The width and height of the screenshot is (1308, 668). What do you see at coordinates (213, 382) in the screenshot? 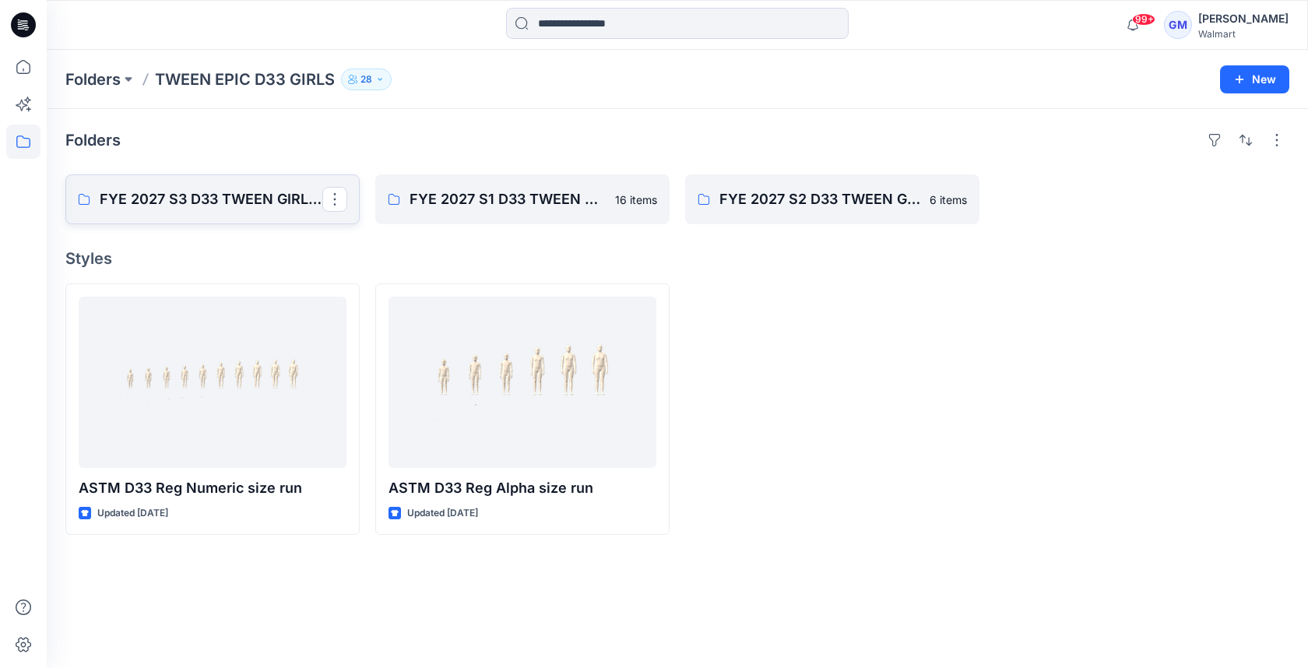
I see `a: ASTM D33 Reg Numeric size run` at bounding box center [213, 382].